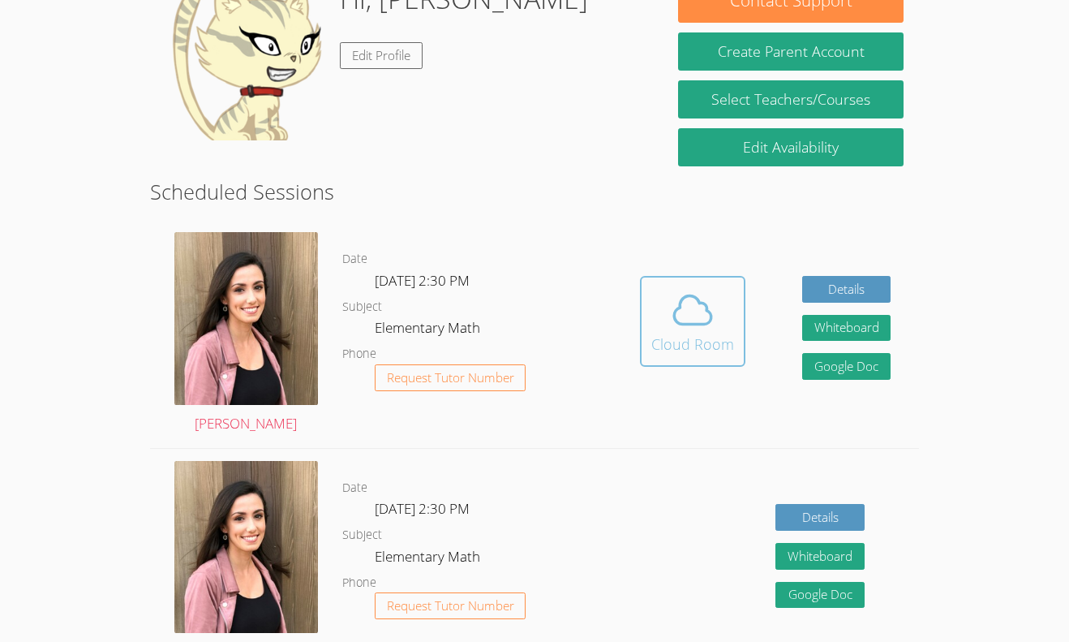 The height and width of the screenshot is (642, 1069). I want to click on h2: Scheduled Sessions, so click(535, 191).